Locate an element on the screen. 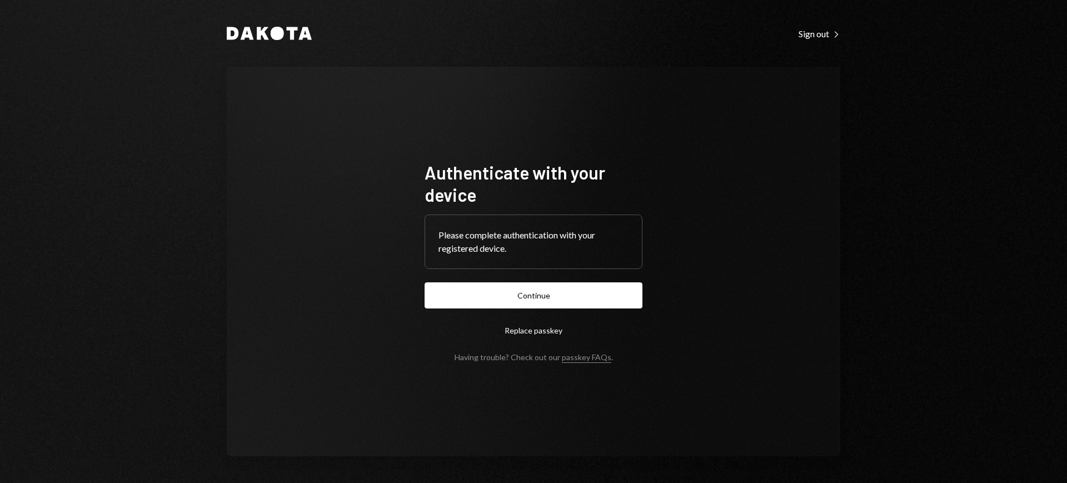  a: passkey FAQs is located at coordinates (586, 357).